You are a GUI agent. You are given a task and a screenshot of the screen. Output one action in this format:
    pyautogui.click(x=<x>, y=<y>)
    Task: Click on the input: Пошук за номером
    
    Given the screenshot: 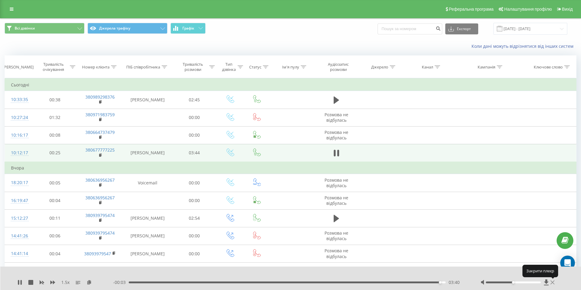 What is the action you would take?
    pyautogui.click(x=410, y=29)
    